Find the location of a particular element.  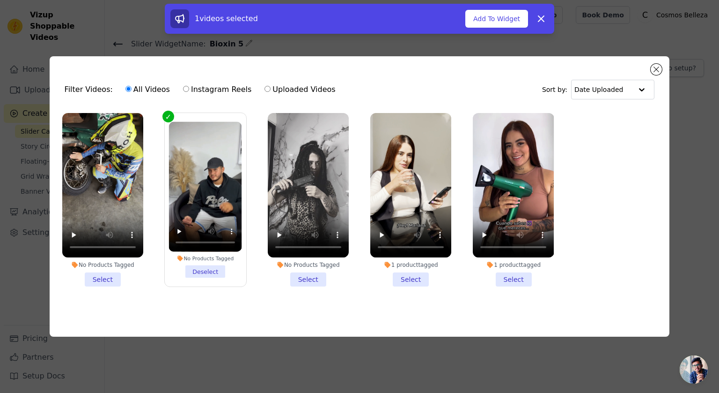

a: Chat abierto is located at coordinates (694, 369).